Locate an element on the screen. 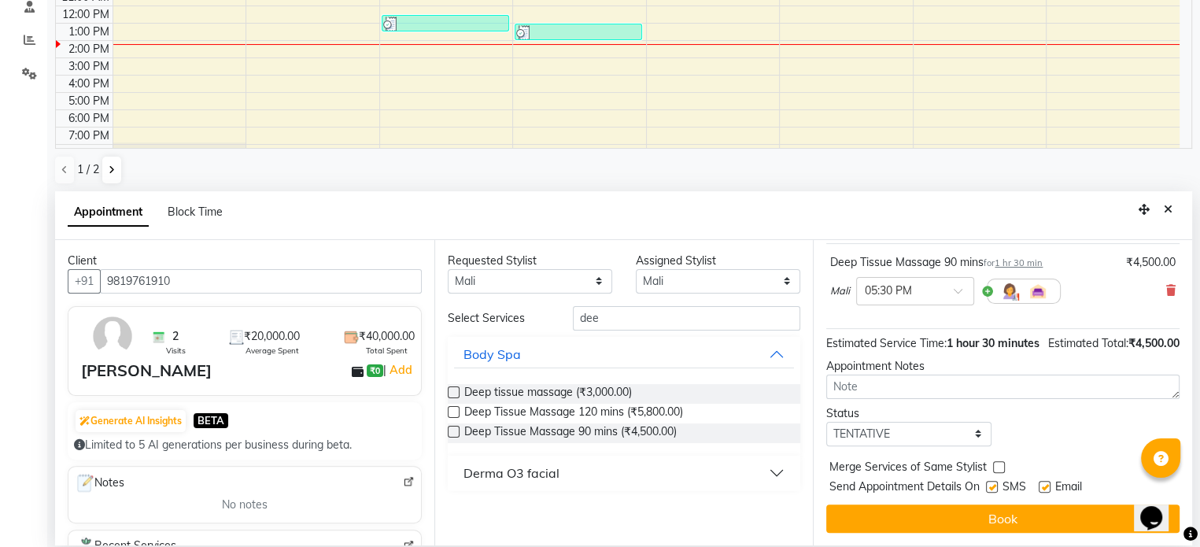 The width and height of the screenshot is (1200, 547). div: 12:00 PM is located at coordinates (86, 14).